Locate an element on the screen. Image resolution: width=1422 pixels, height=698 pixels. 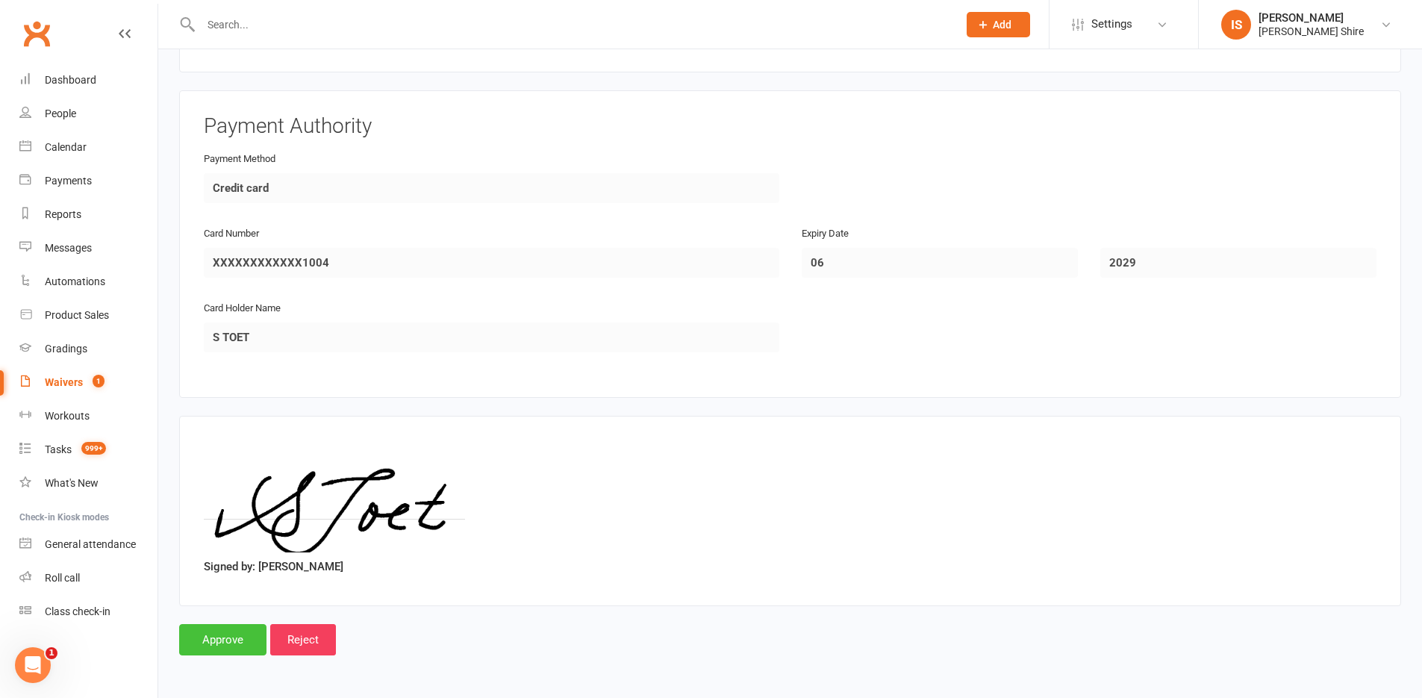
img: image1755244508.png is located at coordinates (334, 496).